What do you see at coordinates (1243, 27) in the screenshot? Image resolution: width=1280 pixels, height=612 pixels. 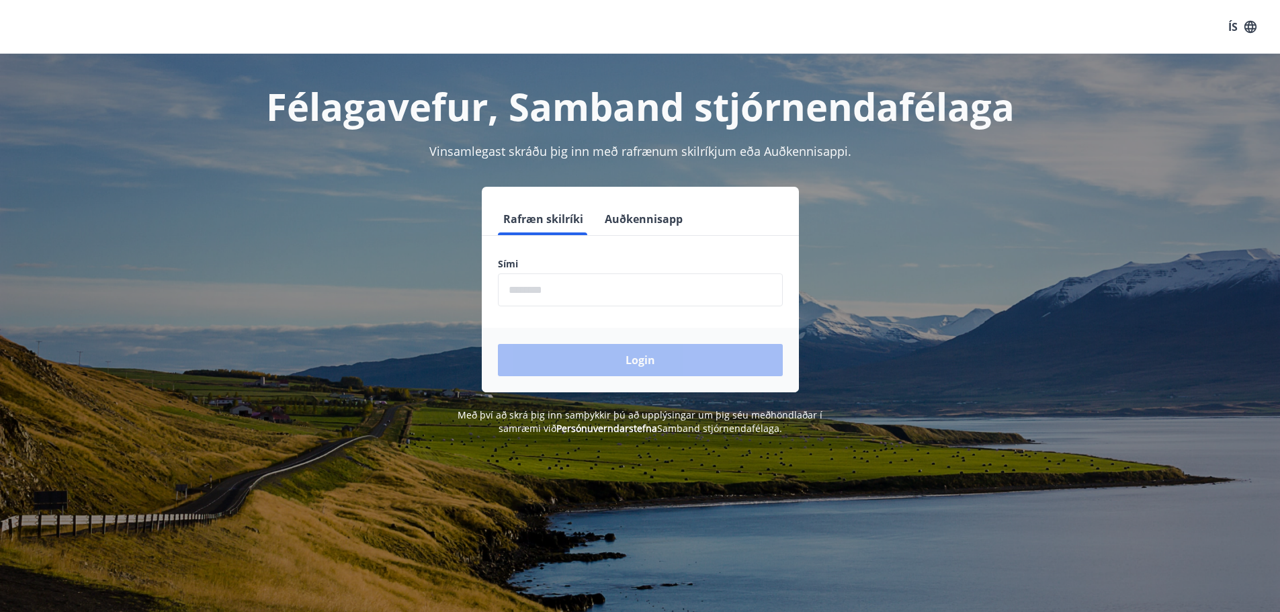 I see `button: ÍS` at bounding box center [1243, 27].